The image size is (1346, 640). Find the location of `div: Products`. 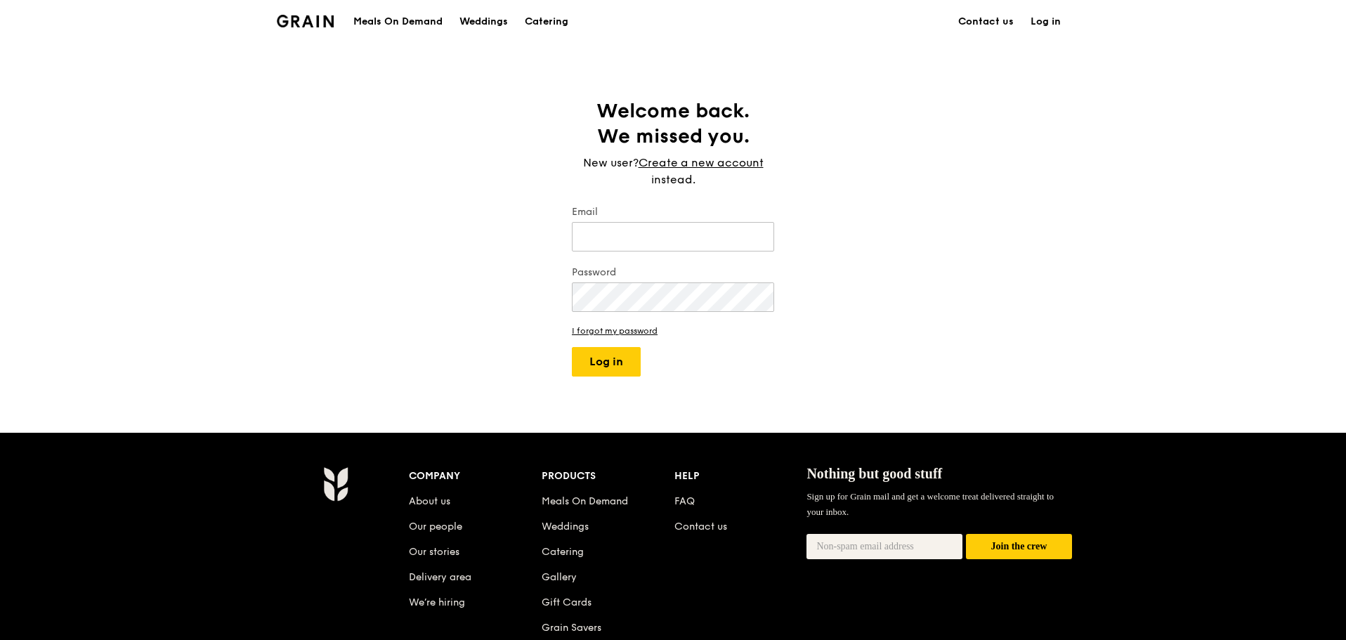

div: Products is located at coordinates (608, 476).